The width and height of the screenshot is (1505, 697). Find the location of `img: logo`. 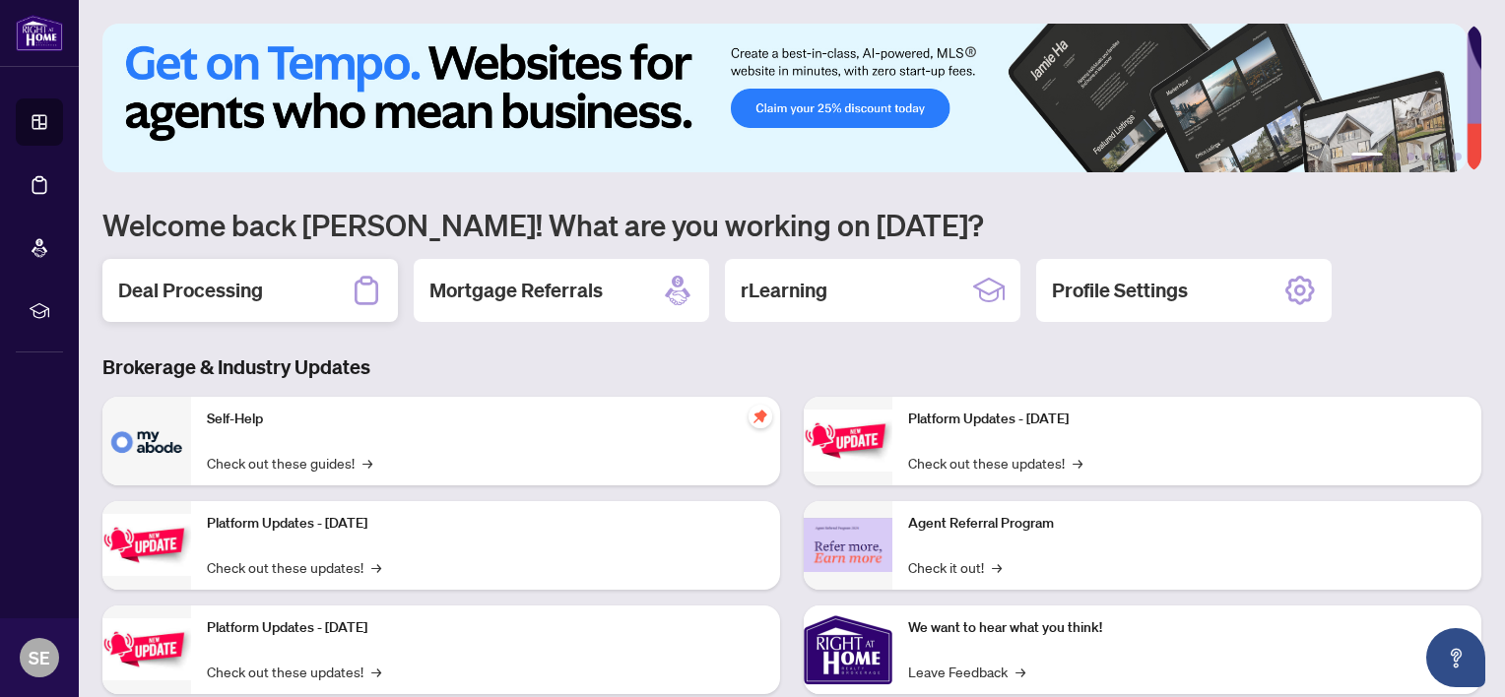

img: logo is located at coordinates (39, 32).